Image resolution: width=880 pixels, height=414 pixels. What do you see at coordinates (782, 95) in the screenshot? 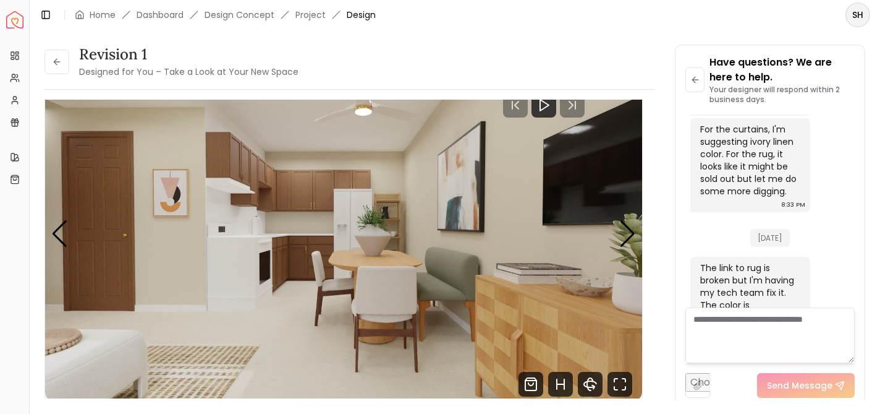
I see `p: Your designer will respond within 2 business days.` at bounding box center [782, 95].